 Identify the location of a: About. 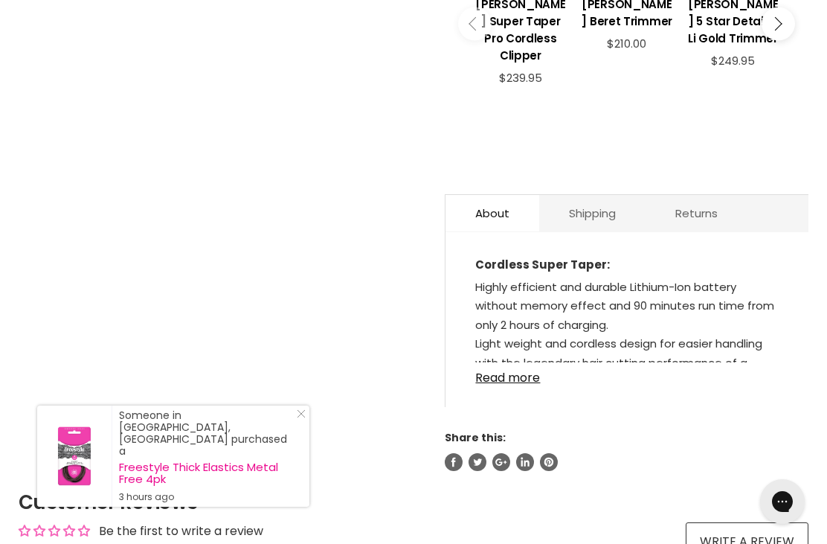
(492, 213).